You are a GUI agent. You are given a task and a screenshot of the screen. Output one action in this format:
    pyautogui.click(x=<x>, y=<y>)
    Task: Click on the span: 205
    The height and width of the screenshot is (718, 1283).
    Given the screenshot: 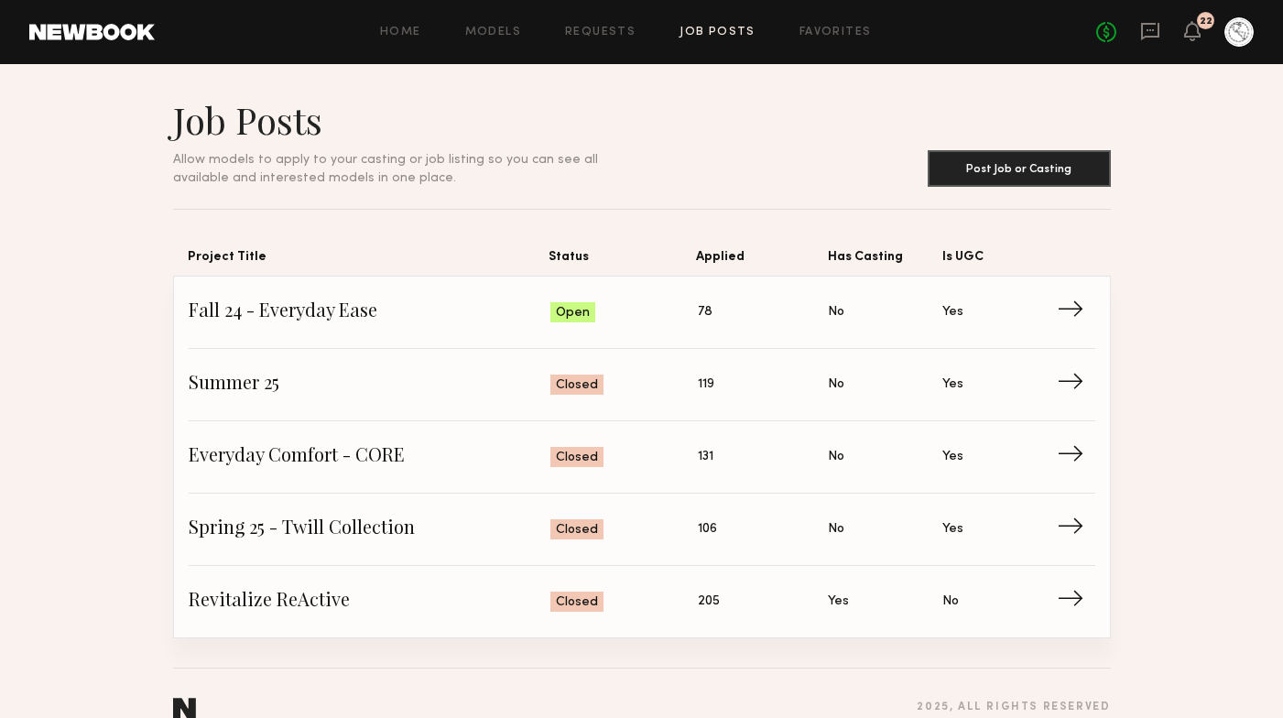 What is the action you would take?
    pyautogui.click(x=709, y=602)
    